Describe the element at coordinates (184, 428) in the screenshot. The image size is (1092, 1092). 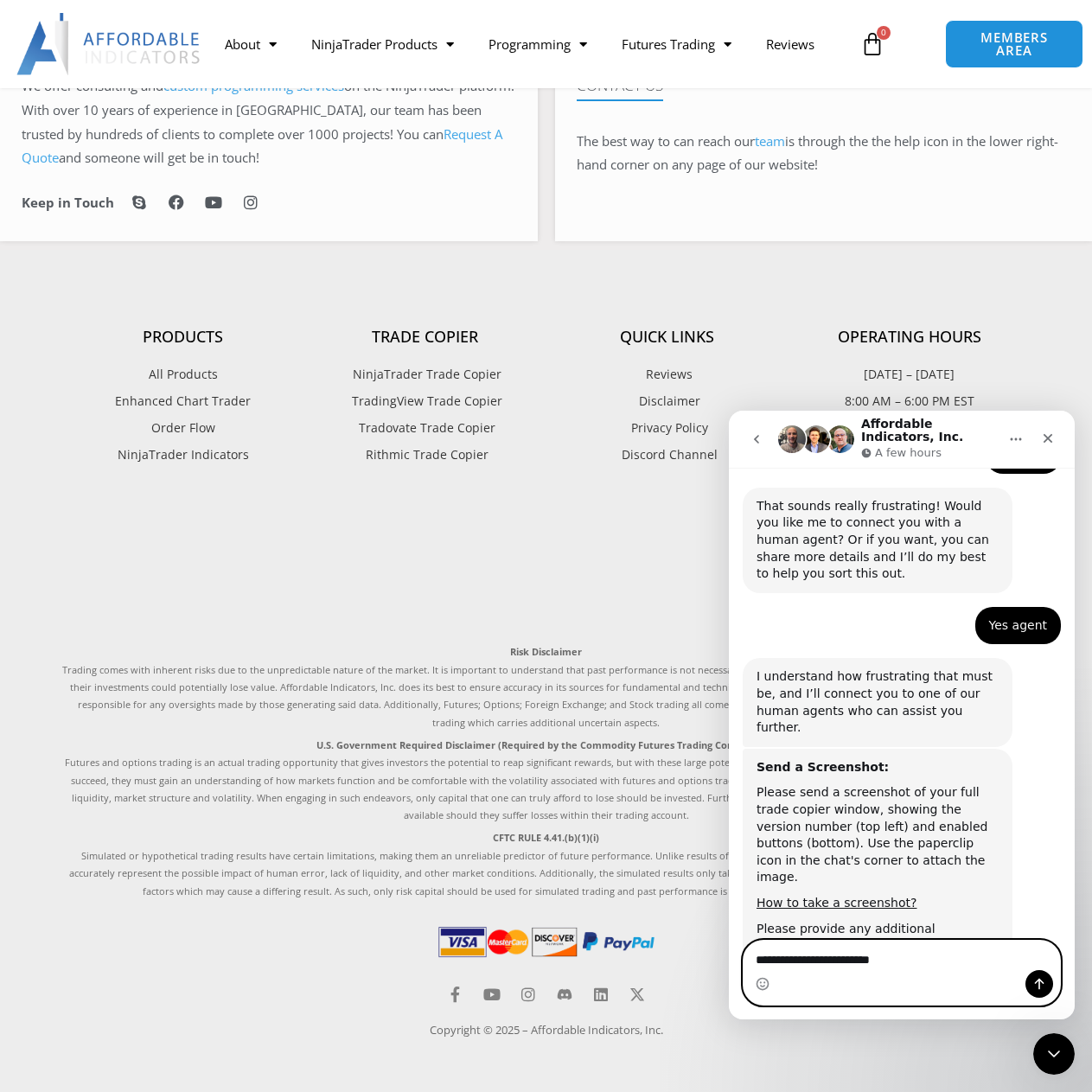
I see `span: Order Flow` at that location.